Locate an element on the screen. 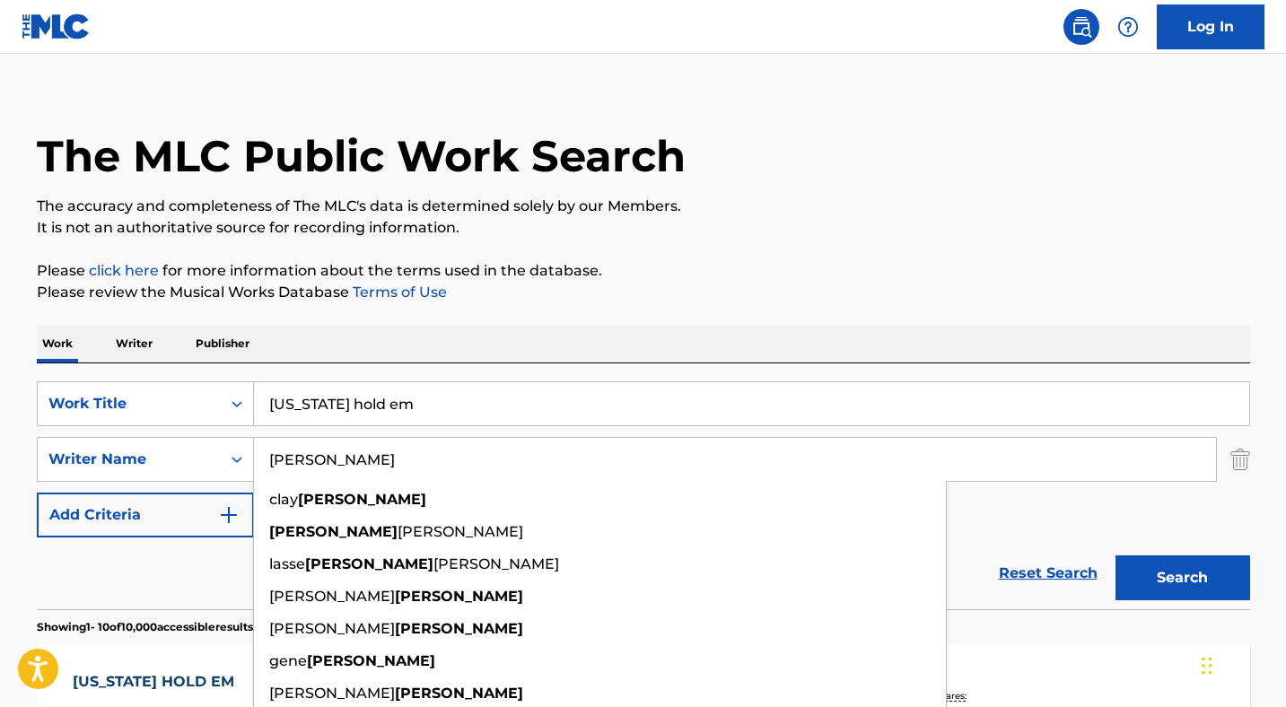  p: It is not an authoritative source for recording information. is located at coordinates (643, 228).